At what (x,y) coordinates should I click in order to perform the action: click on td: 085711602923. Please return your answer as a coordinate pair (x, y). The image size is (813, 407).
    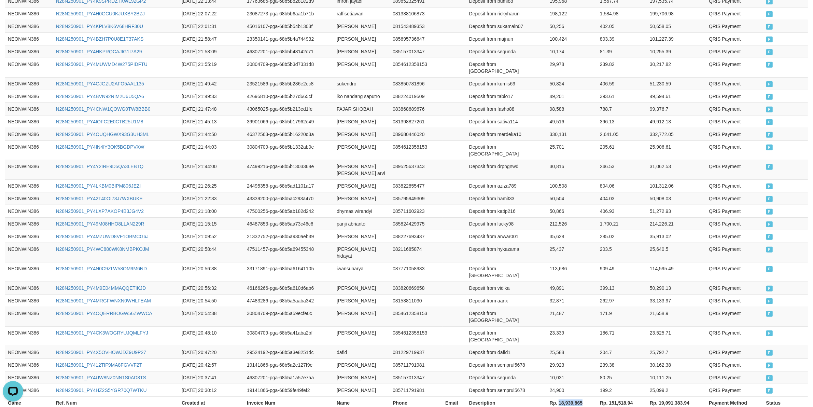
    Looking at the image, I should click on (416, 211).